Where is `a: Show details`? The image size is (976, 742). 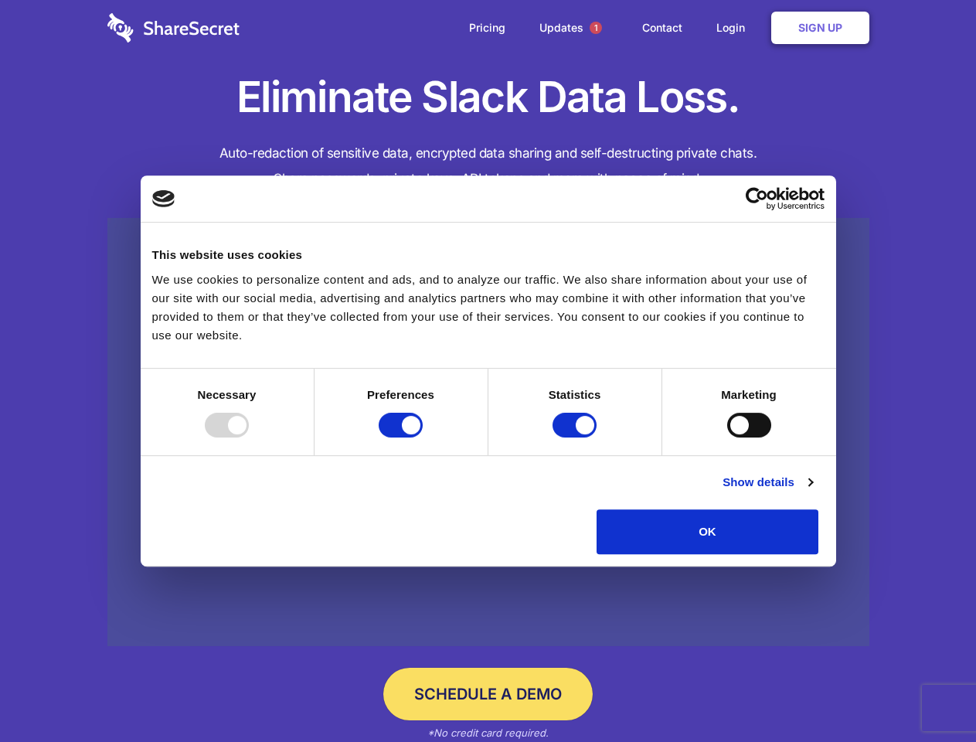 a: Show details is located at coordinates (767, 482).